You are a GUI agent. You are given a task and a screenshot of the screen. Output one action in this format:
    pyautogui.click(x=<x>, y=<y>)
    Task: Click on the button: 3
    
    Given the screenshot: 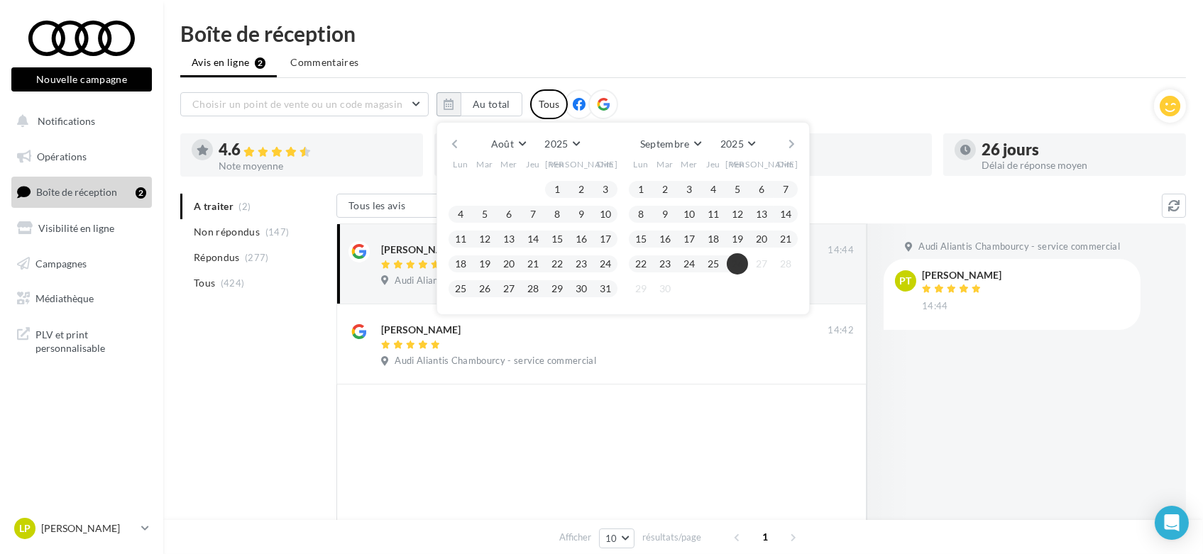 What is the action you would take?
    pyautogui.click(x=605, y=189)
    